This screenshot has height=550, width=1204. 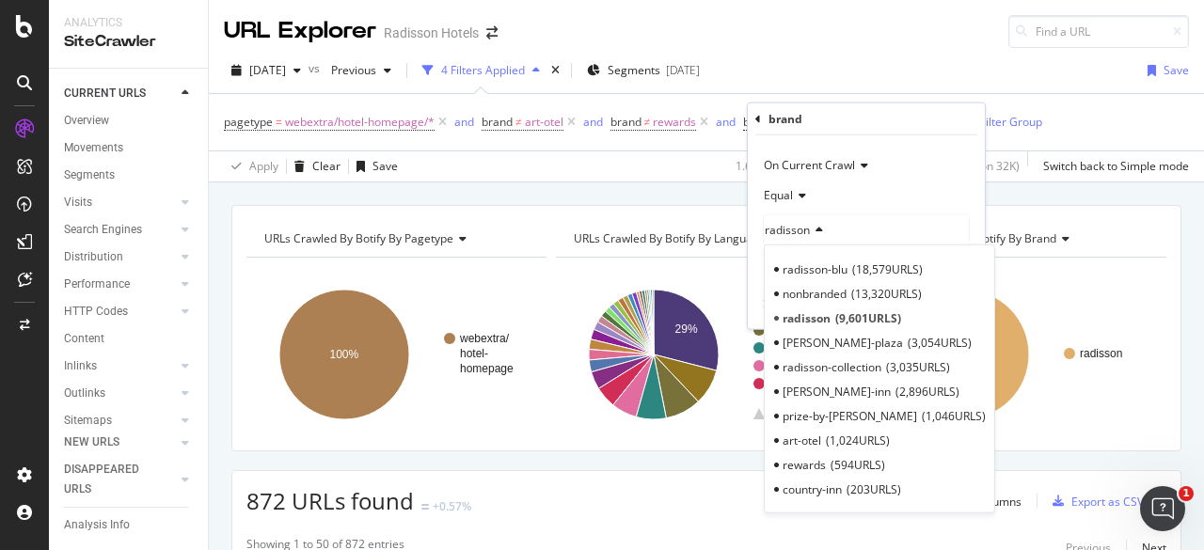 I want to click on div: HTTP Codes, so click(x=96, y=311).